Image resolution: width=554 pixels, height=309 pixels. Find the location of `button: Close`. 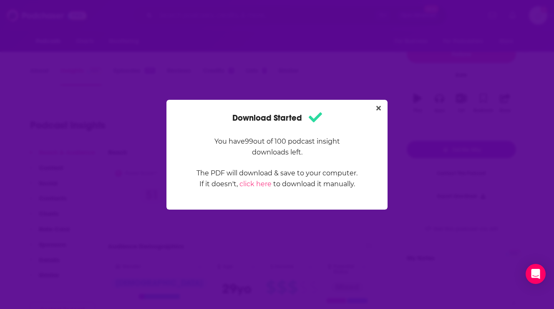

button: Close is located at coordinates (379, 108).